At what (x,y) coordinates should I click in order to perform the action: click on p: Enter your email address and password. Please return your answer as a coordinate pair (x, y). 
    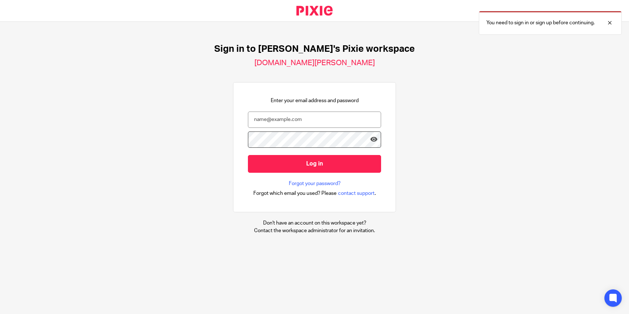
    Looking at the image, I should click on (315, 101).